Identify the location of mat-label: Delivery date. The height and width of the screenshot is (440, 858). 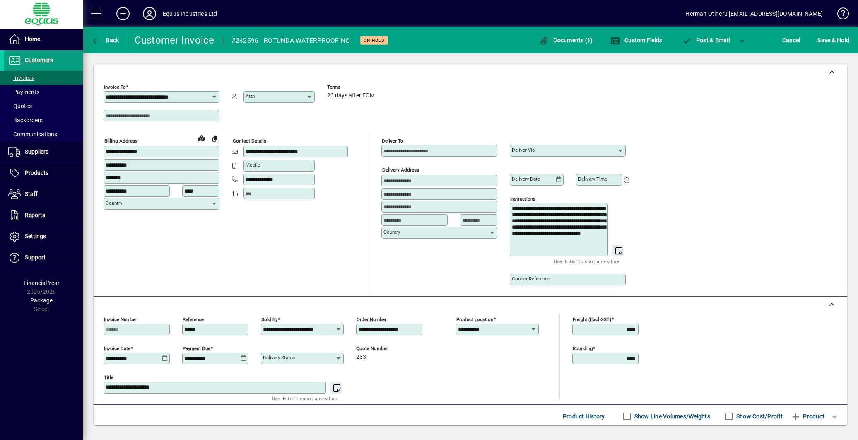
(526, 179).